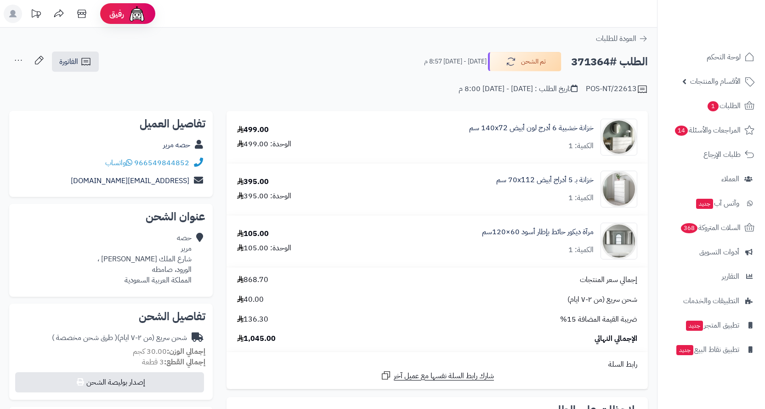 This screenshot has width=765, height=409. What do you see at coordinates (437, 375) in the screenshot?
I see `a: شارك رابط السلة نفسها مع عميل آخر` at bounding box center [437, 375].